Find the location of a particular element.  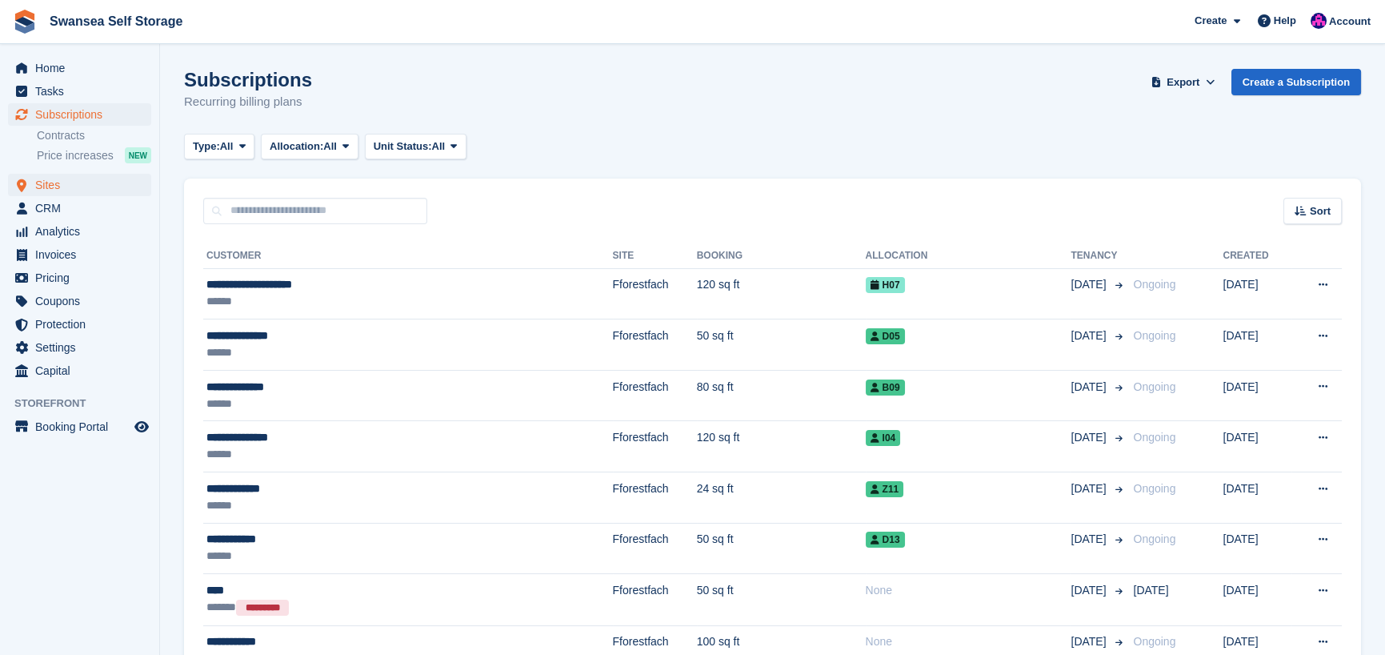

th: Tenancy is located at coordinates (1099, 256).